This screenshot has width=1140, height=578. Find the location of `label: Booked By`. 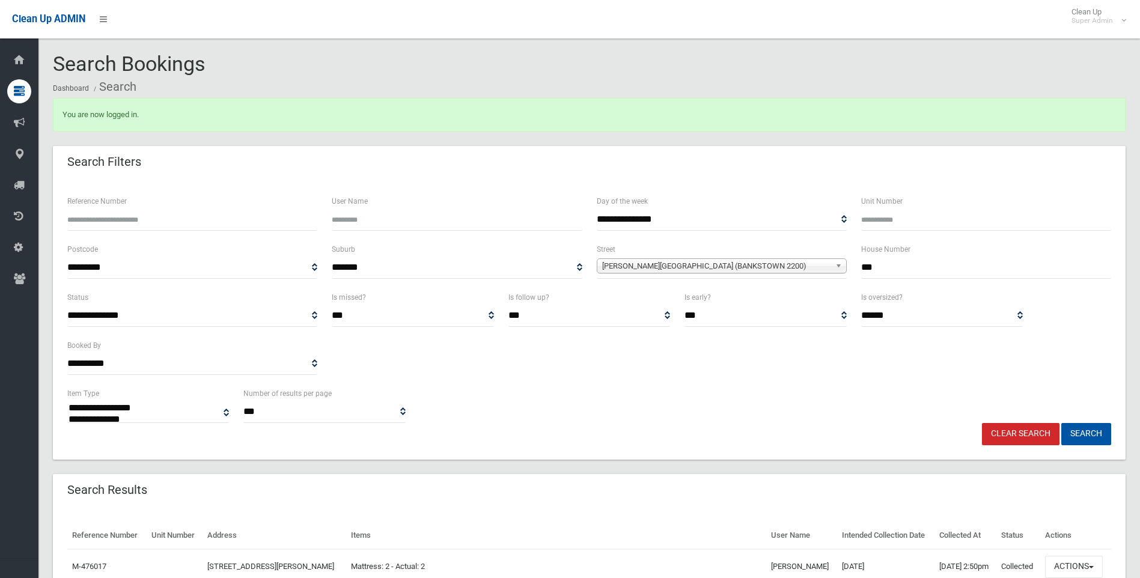

label: Booked By is located at coordinates (84, 346).